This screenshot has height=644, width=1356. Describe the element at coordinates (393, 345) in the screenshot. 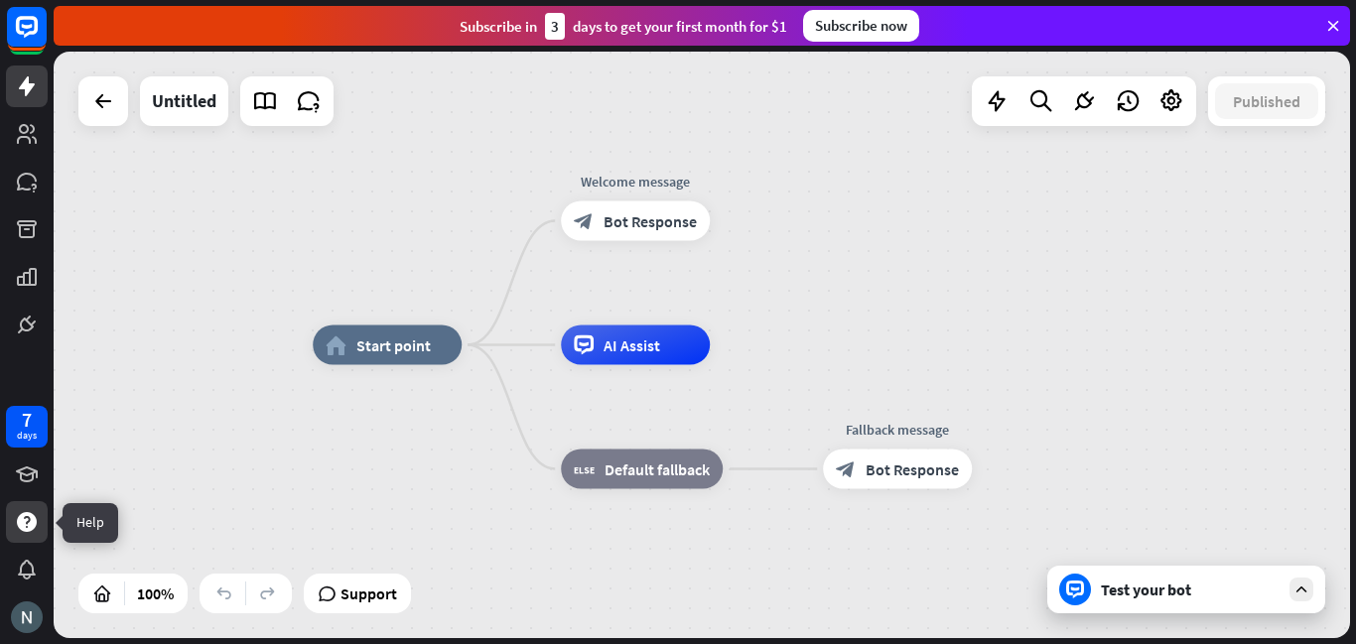

I see `span: Start point` at that location.